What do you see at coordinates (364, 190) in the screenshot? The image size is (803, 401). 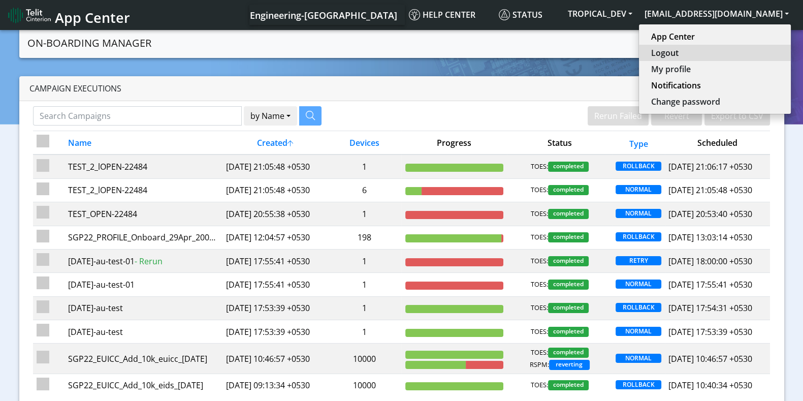 I see `td: 6` at bounding box center [364, 190].